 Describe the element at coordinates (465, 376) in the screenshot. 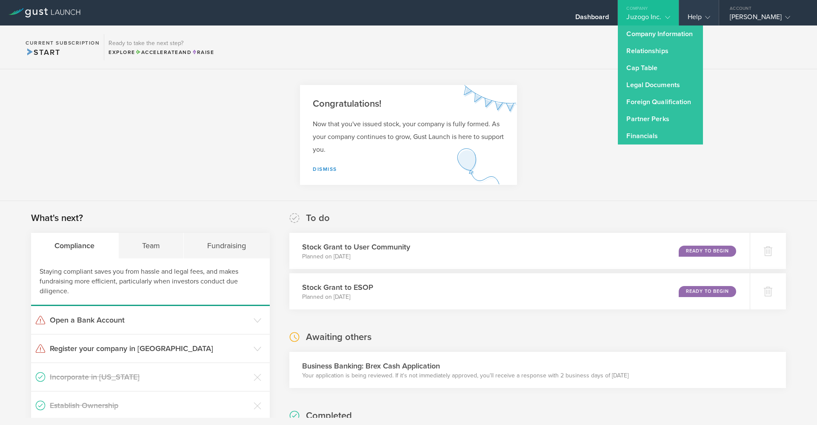

I see `p: Your application is being reviewed. If it's not immediately approved, you'll receive a response w...` at that location.